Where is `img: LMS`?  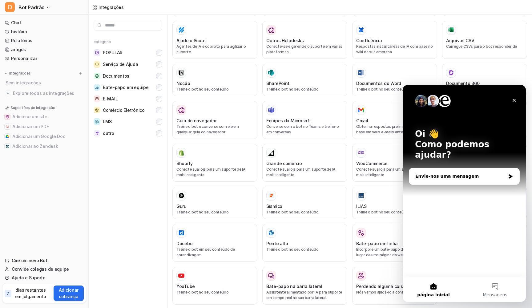
img: LMS is located at coordinates (97, 122).